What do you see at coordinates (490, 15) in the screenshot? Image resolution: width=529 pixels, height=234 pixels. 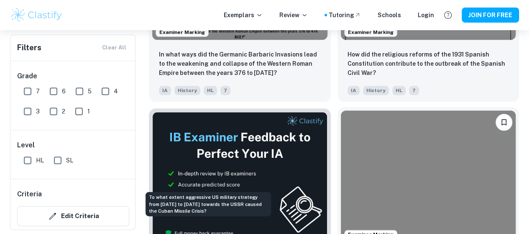 I see `button: JOIN FOR FREE` at bounding box center [490, 15].